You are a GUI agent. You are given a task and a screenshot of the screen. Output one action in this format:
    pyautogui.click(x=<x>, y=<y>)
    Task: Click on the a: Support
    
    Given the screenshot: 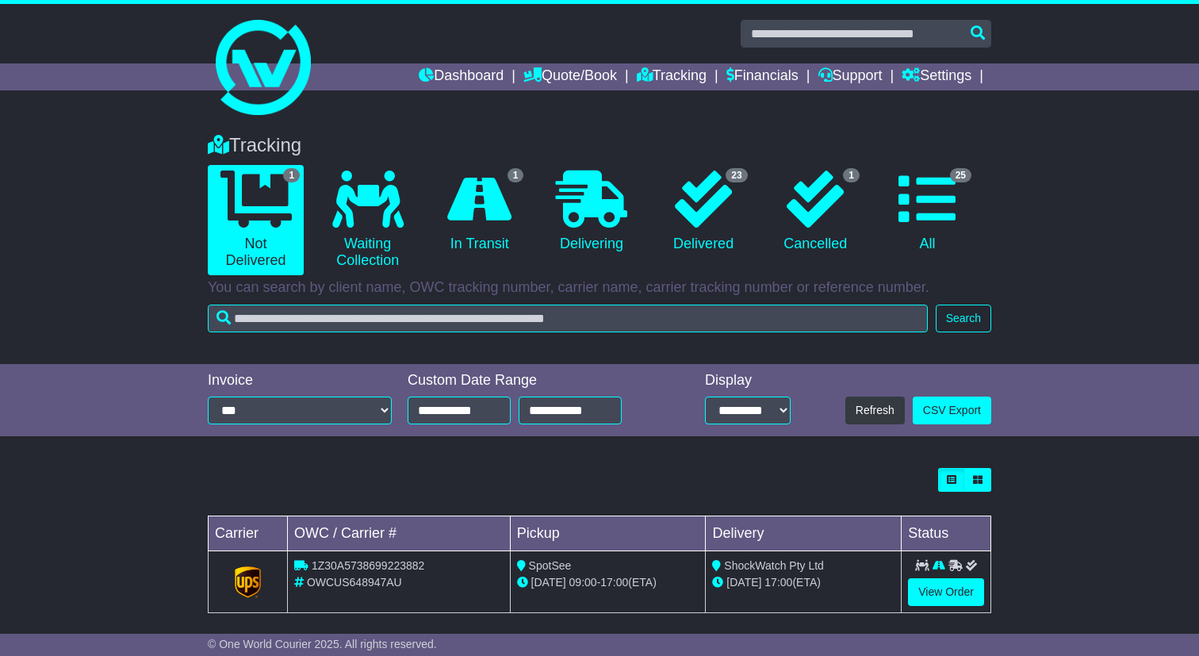 What is the action you would take?
    pyautogui.click(x=850, y=77)
    